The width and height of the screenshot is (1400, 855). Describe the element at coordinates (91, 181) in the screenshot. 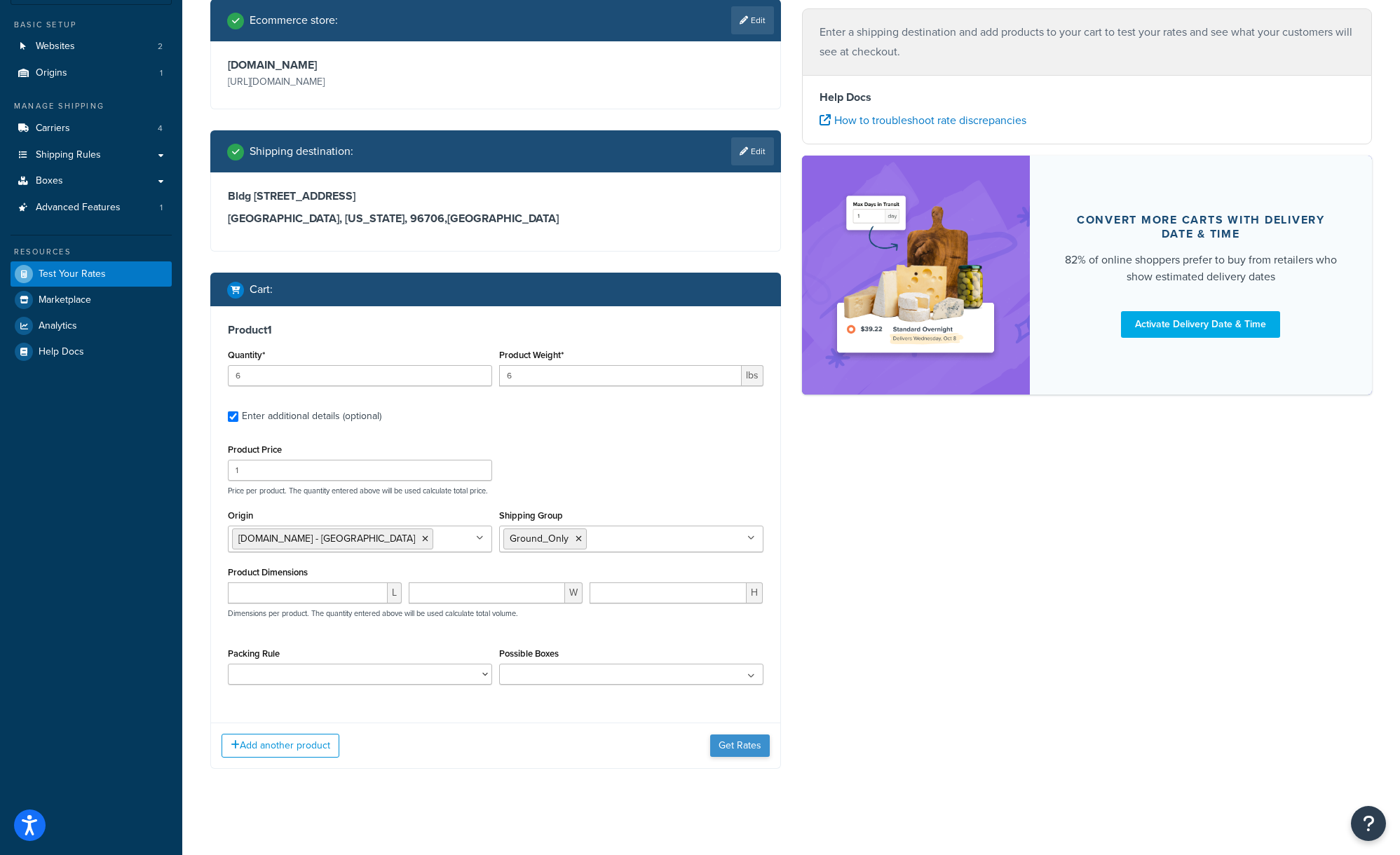

I see `li: Boxes` at that location.